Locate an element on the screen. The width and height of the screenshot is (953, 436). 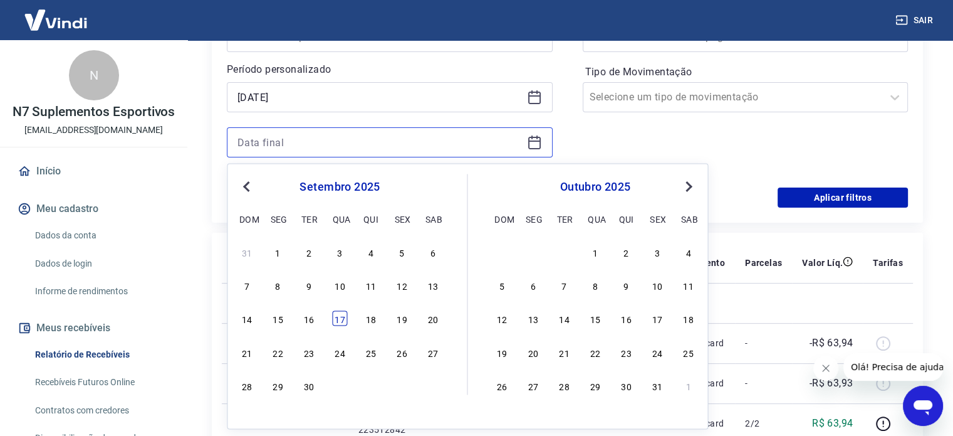
div: Choose quarta-feira, 22 de outubro de 2025 is located at coordinates (595, 352).